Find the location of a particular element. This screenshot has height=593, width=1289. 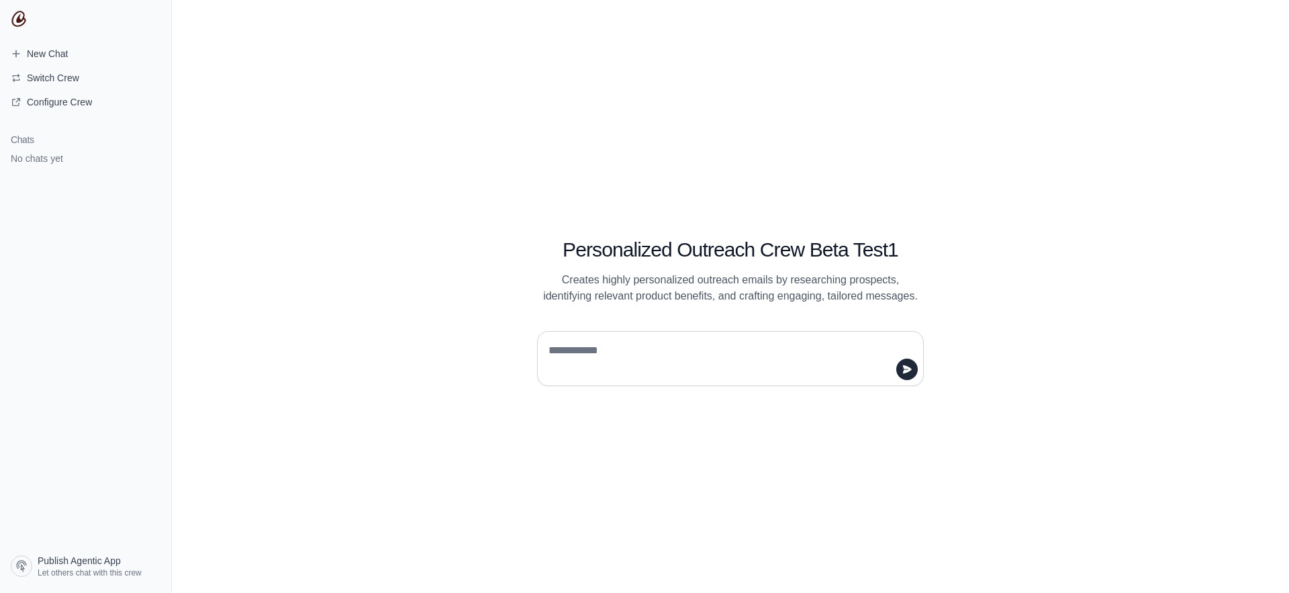

span: Publish Agentic App is located at coordinates (79, 561).